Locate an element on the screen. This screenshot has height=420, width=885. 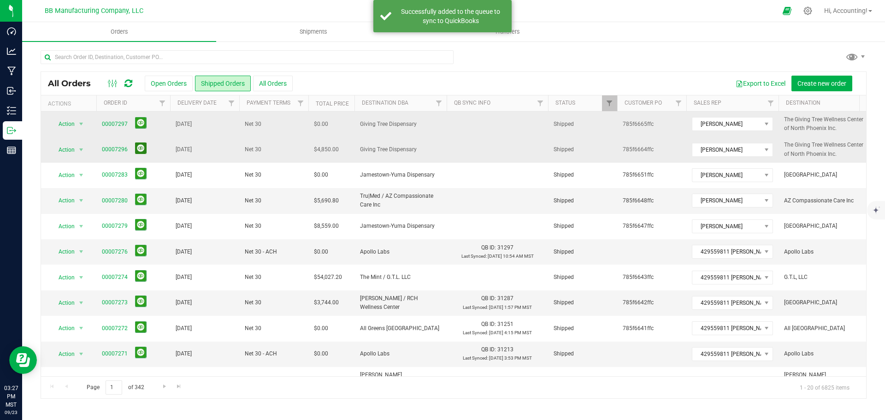
inline-svg: Inventory is located at coordinates (12, 111).